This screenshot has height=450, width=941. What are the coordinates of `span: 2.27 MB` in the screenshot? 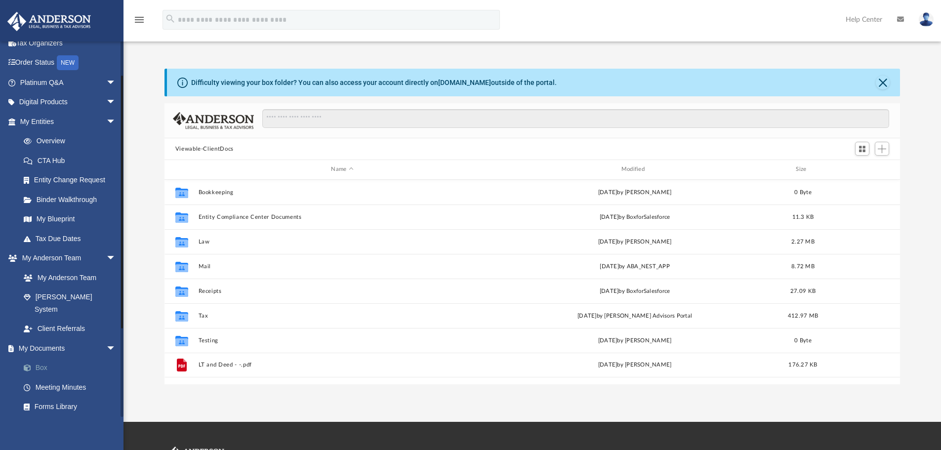 It's located at (802, 241).